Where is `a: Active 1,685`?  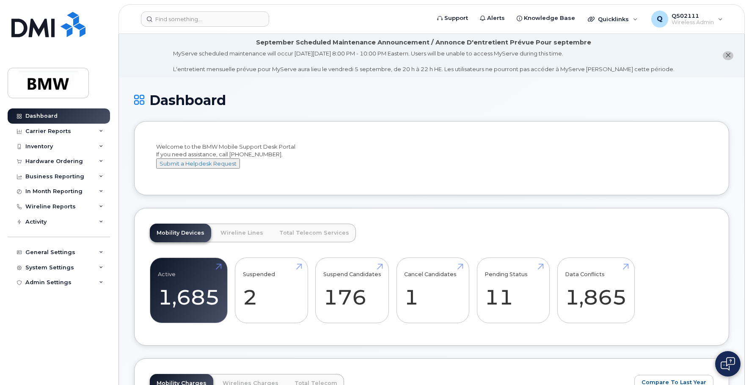 a: Active 1,685 is located at coordinates (189, 290).